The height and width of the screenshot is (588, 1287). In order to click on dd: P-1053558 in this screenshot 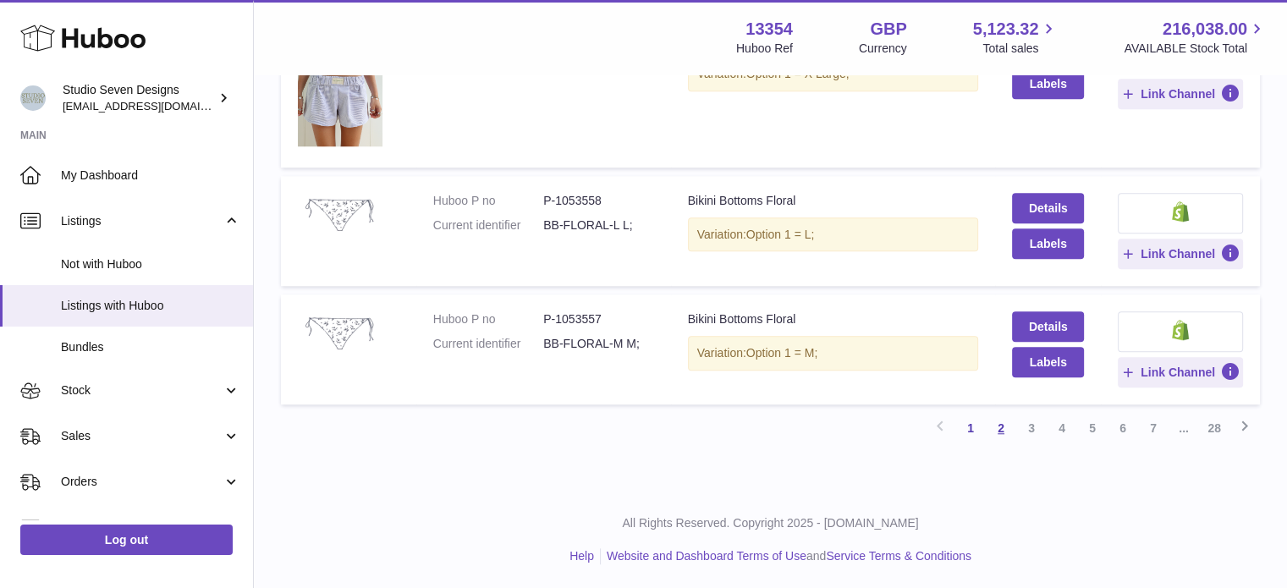, I will do `click(598, 200)`.